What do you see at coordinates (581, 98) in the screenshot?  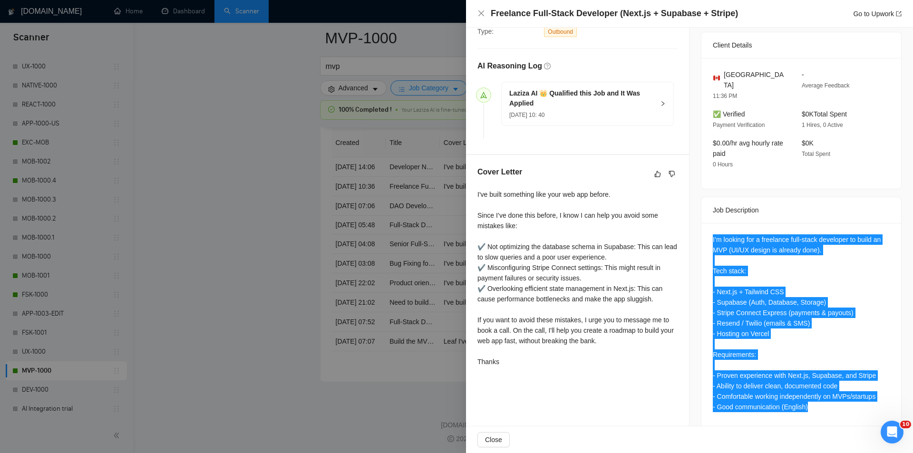 I see `h5: Laziza AI 👑 Qualified this Job and It Was Applied` at bounding box center [581, 98].